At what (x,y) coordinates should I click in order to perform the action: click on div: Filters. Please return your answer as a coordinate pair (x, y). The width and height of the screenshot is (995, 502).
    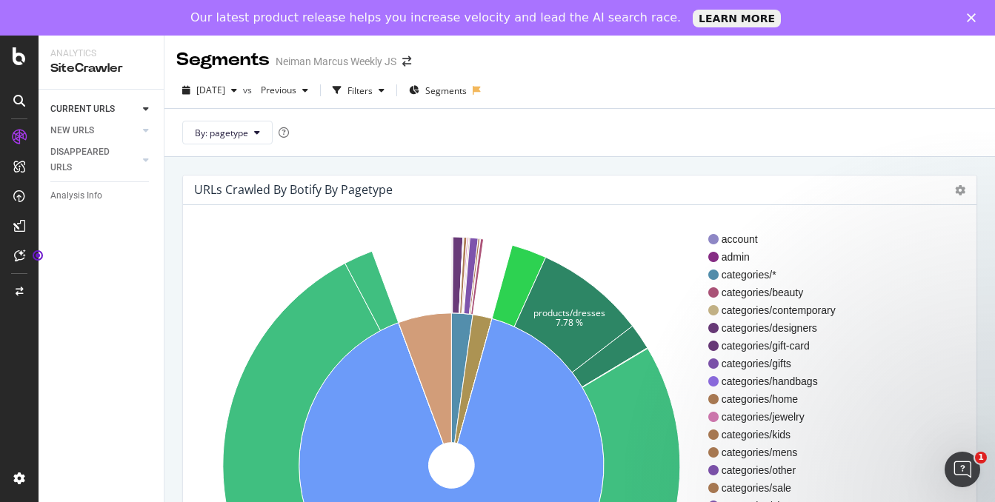
    Looking at the image, I should click on (360, 90).